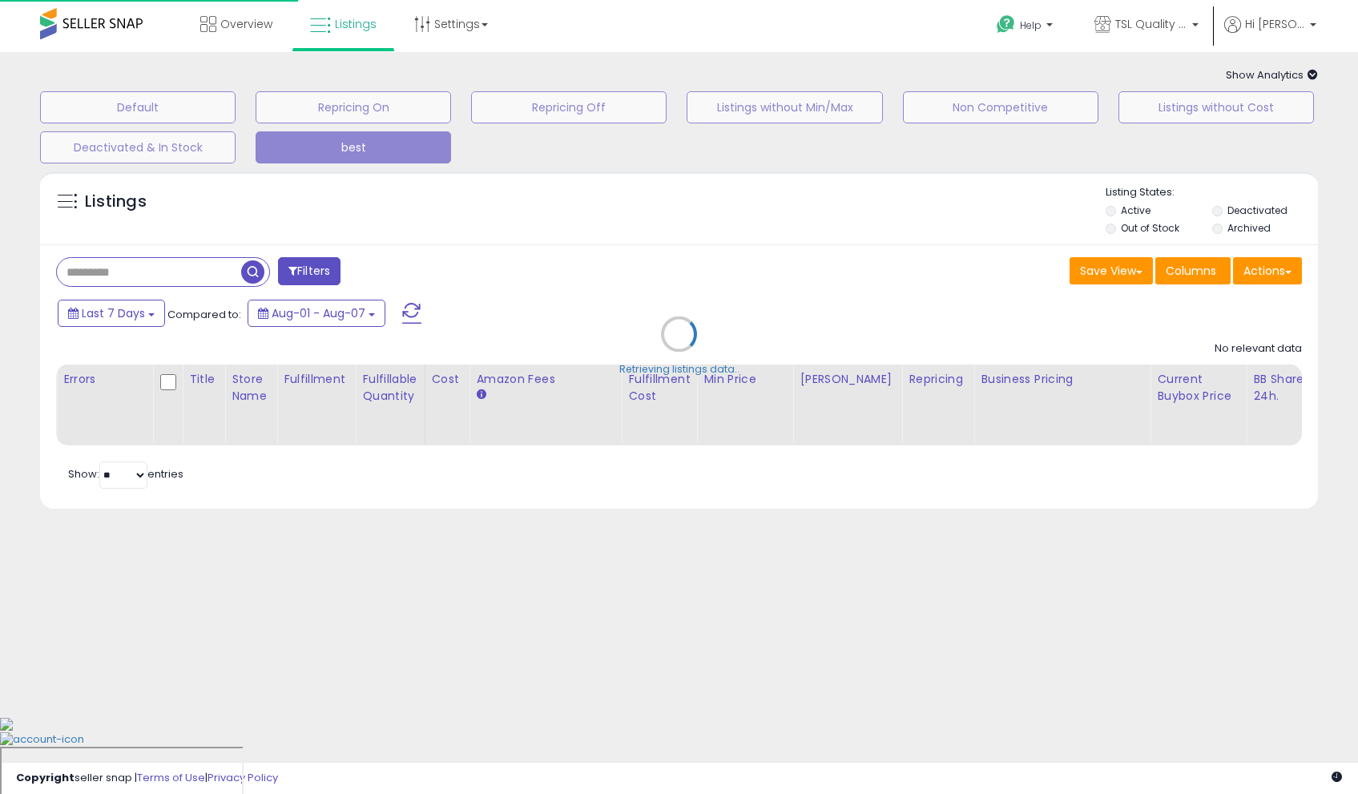 The image size is (1358, 794). What do you see at coordinates (138, 107) in the screenshot?
I see `button: Default` at bounding box center [138, 107].